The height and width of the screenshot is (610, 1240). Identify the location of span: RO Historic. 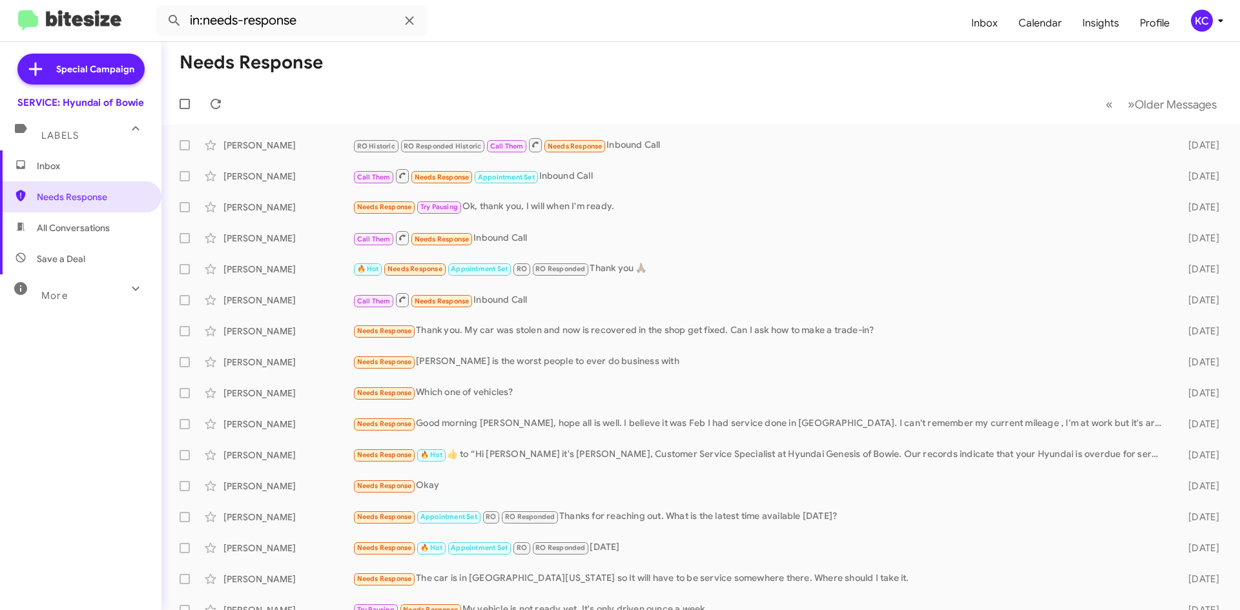
(376, 146).